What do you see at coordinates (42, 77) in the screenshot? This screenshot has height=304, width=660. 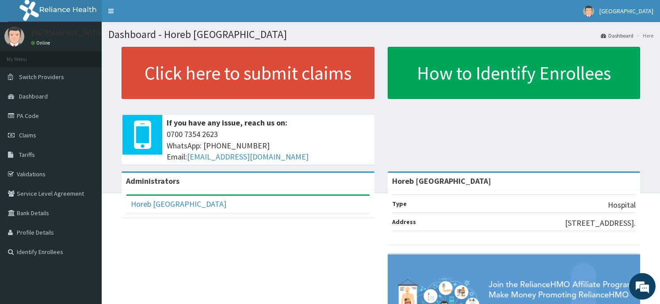 I see `span: Switch Providers` at bounding box center [42, 77].